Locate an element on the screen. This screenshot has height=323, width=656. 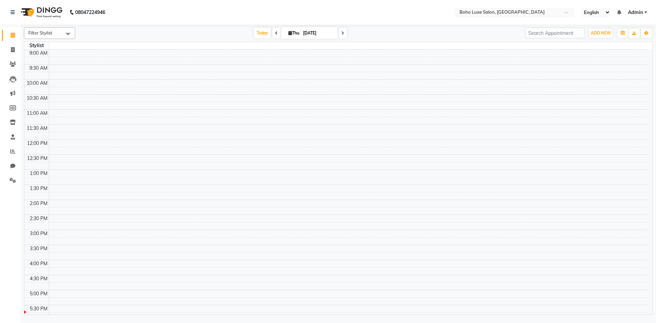
button: ADD NEW is located at coordinates (600, 33).